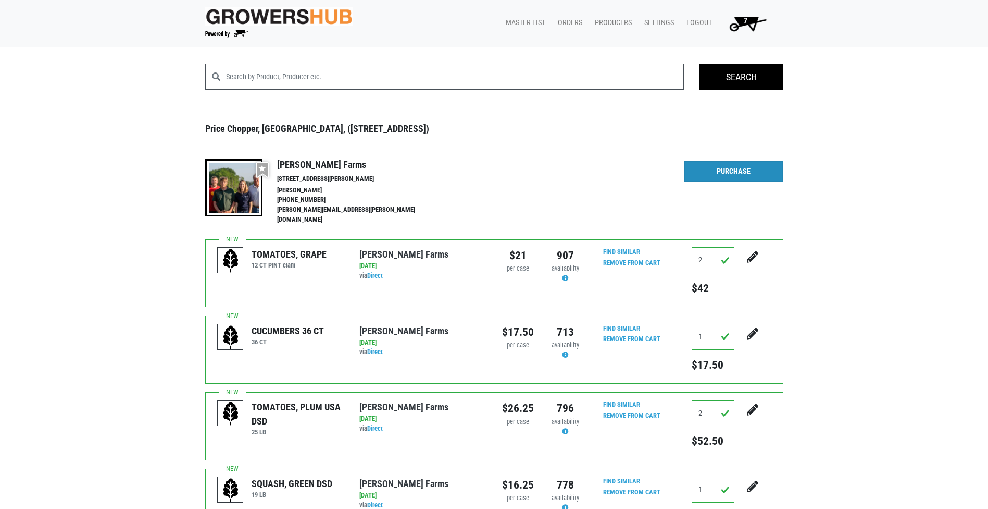  Describe the element at coordinates (565, 255) in the screenshot. I see `div: 907` at that location.